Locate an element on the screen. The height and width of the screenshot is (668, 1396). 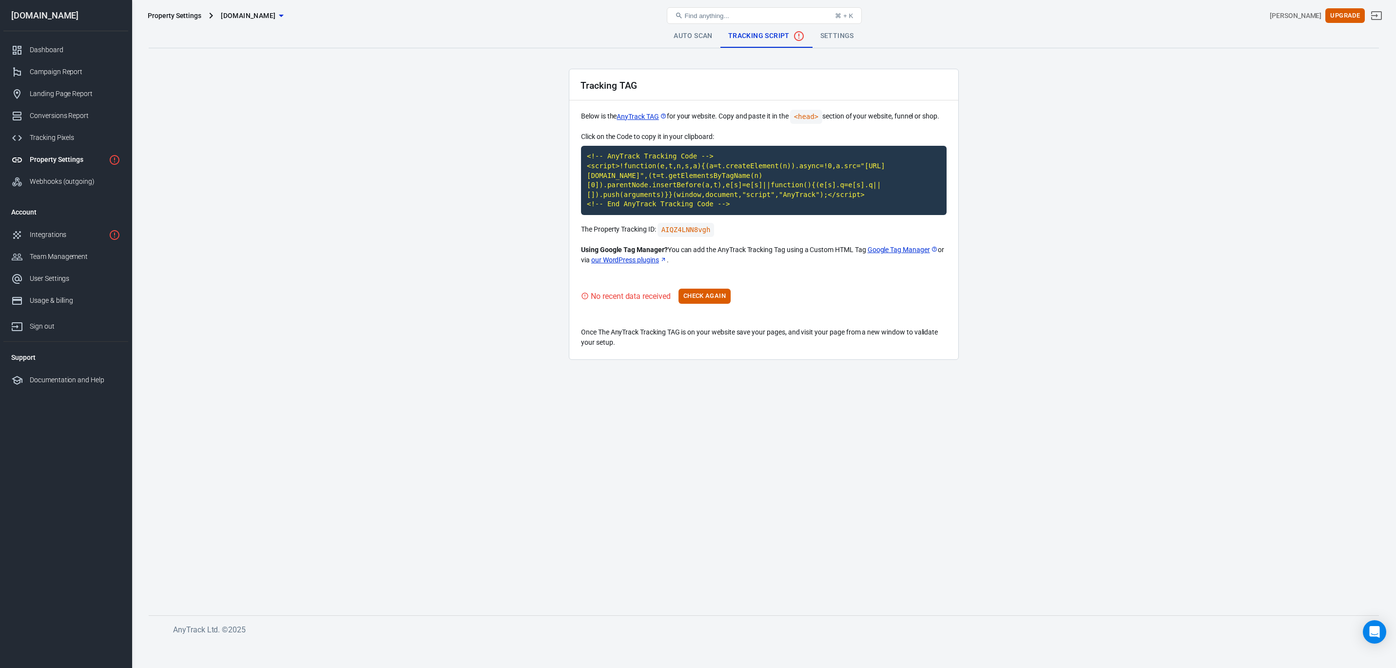
button: Find anything...⌘ + K is located at coordinates (764, 16).